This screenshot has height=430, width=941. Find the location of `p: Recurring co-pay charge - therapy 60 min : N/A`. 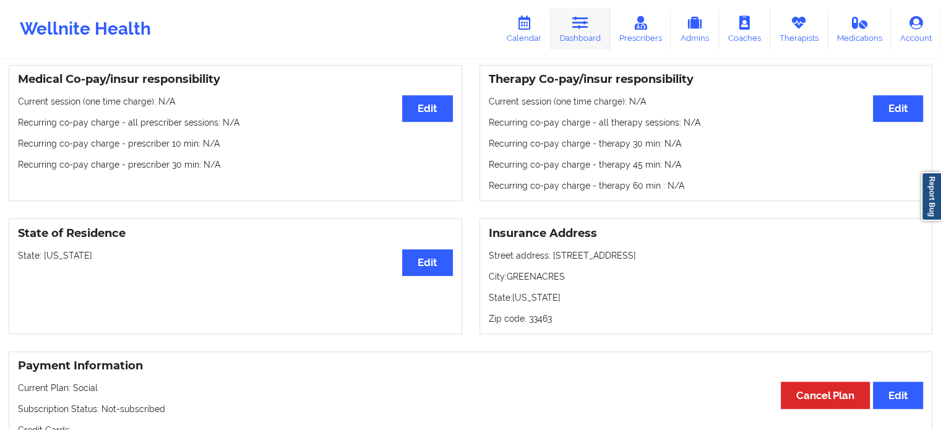

p: Recurring co-pay charge - therapy 60 min : N/A is located at coordinates (706, 186).